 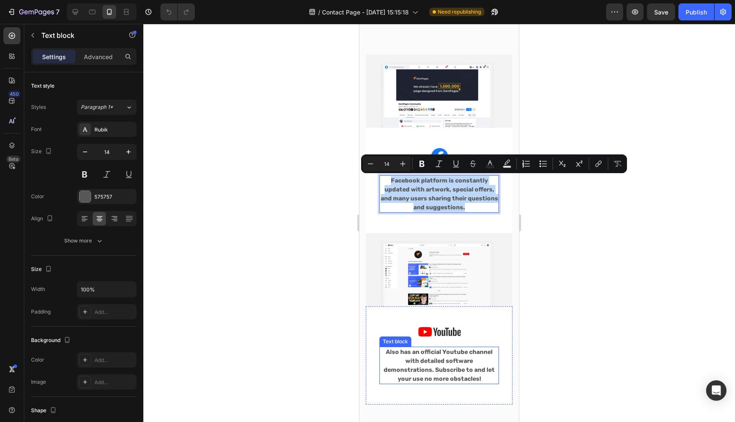 I want to click on span: Paragraph 1*, so click(x=97, y=107).